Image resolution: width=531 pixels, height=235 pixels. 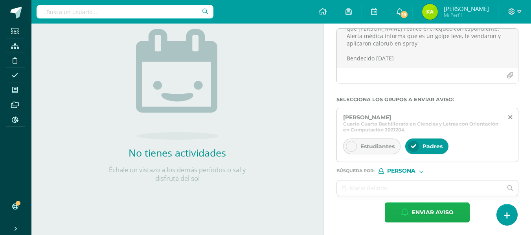 I want to click on span: Padres, so click(x=432, y=147).